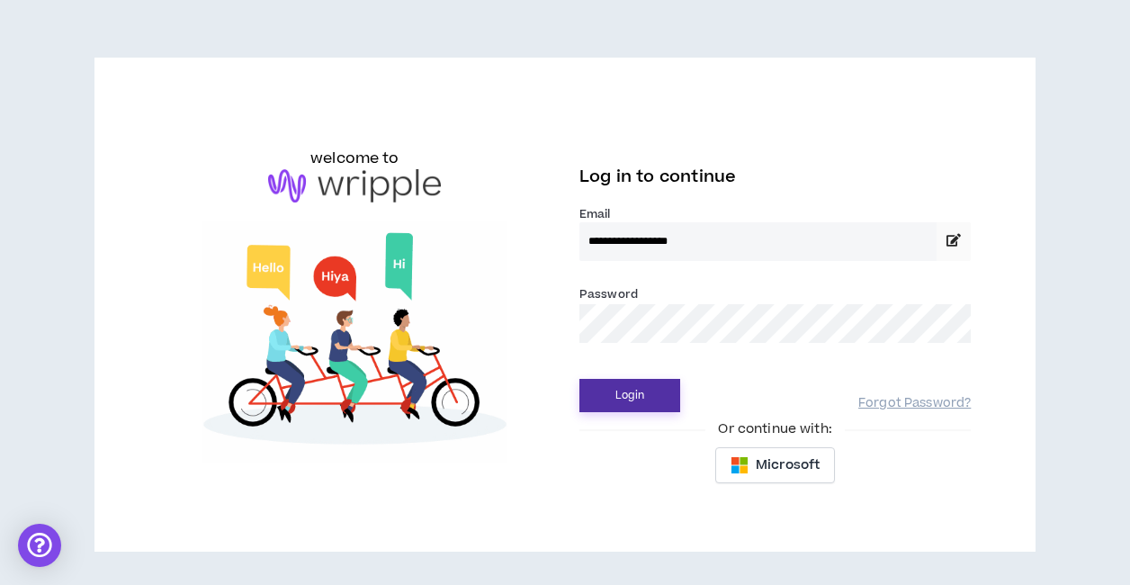  What do you see at coordinates (775, 429) in the screenshot?
I see `span: Or continue with:` at bounding box center [775, 429].